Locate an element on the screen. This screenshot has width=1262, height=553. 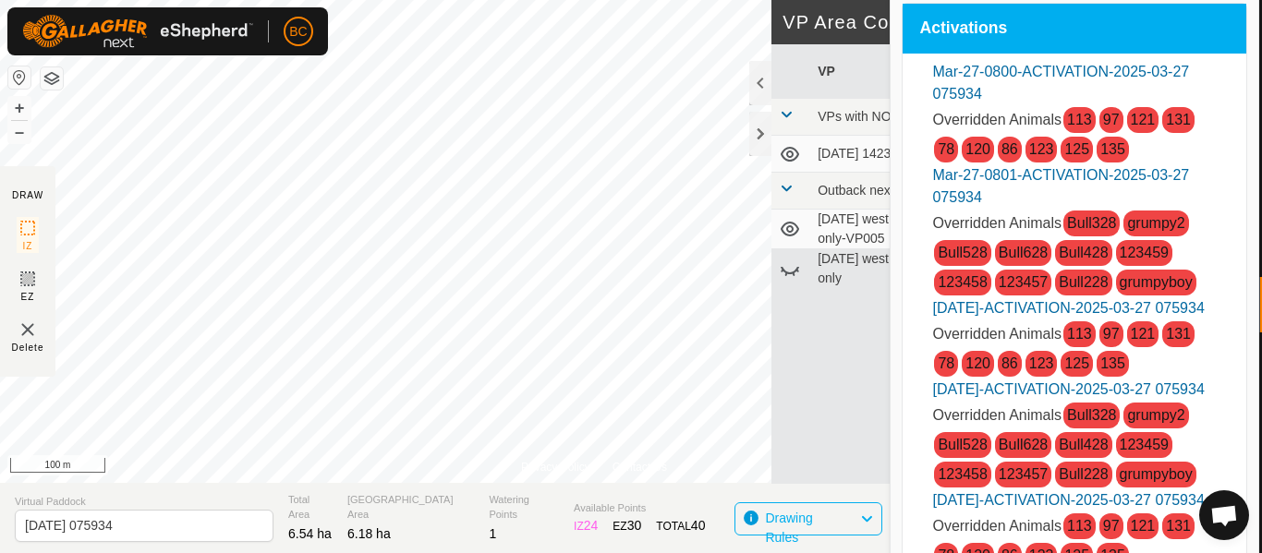
span: Activations is located at coordinates (962, 29).